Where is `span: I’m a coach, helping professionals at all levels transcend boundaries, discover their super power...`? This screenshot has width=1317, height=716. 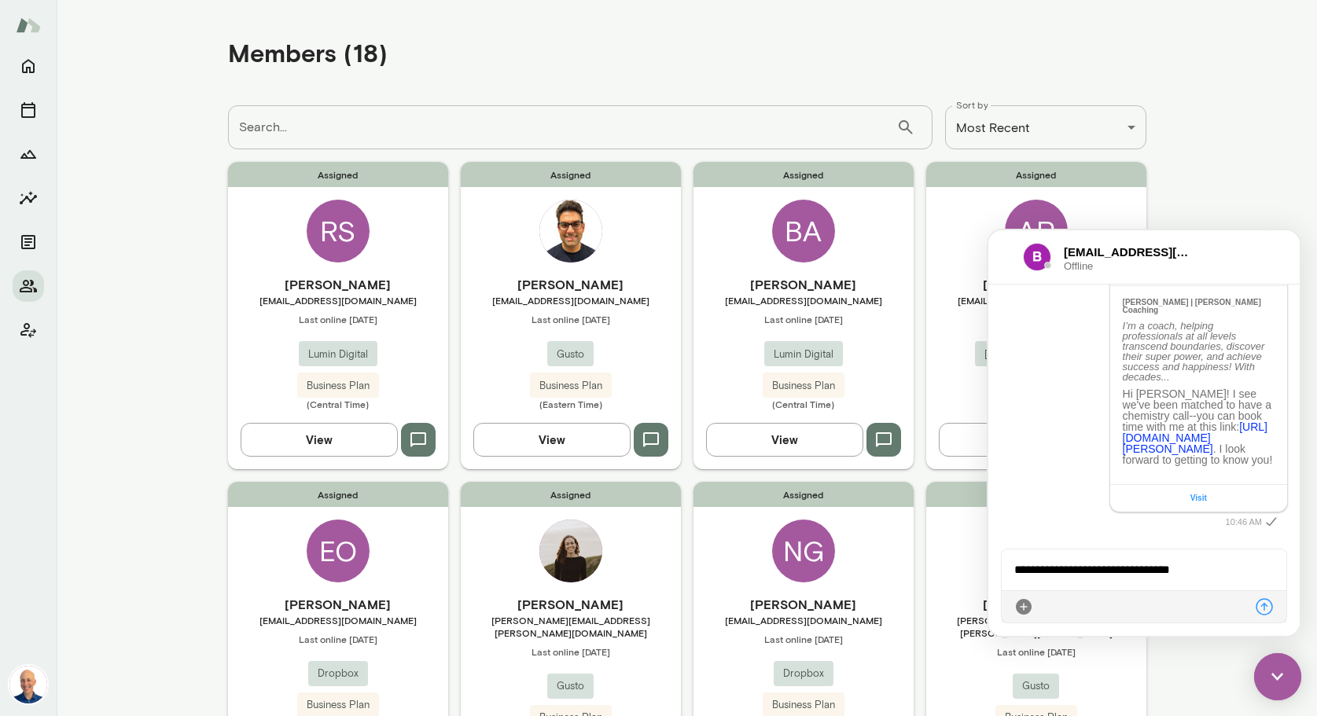
span: I’m a coach, helping professionals at all levels transcend boundaries, discover their super power... is located at coordinates (207, 121).